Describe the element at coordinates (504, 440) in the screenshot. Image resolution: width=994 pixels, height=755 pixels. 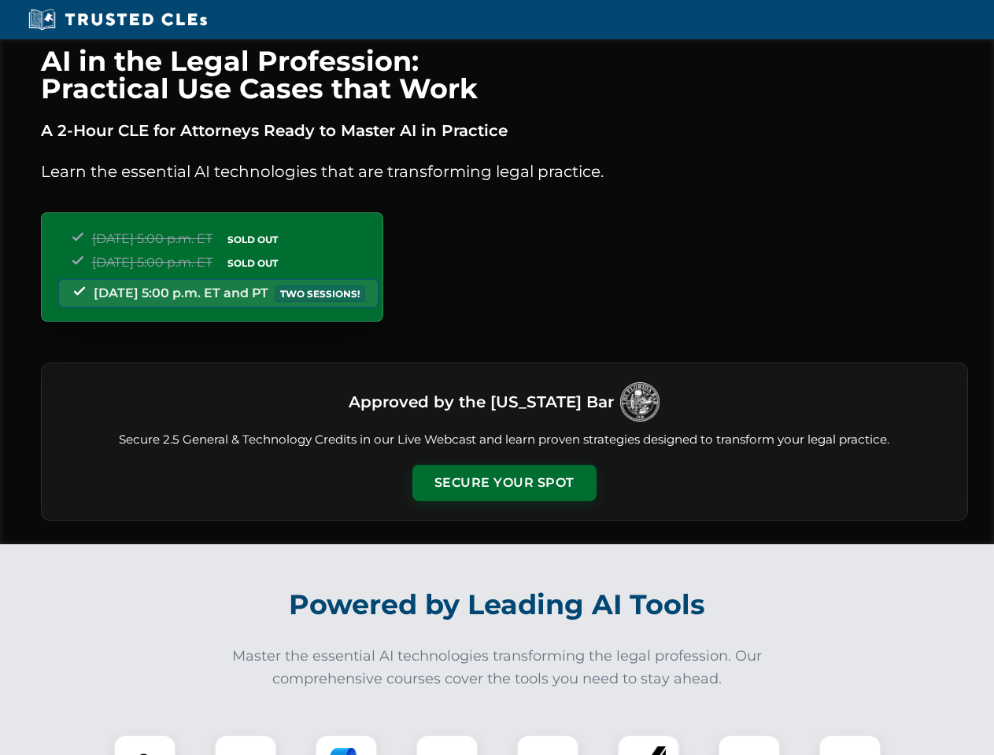
I see `p: Secure 2.5 General & Technology Credits in our Live Webcast and learn proven strategies designed ...` at that location.